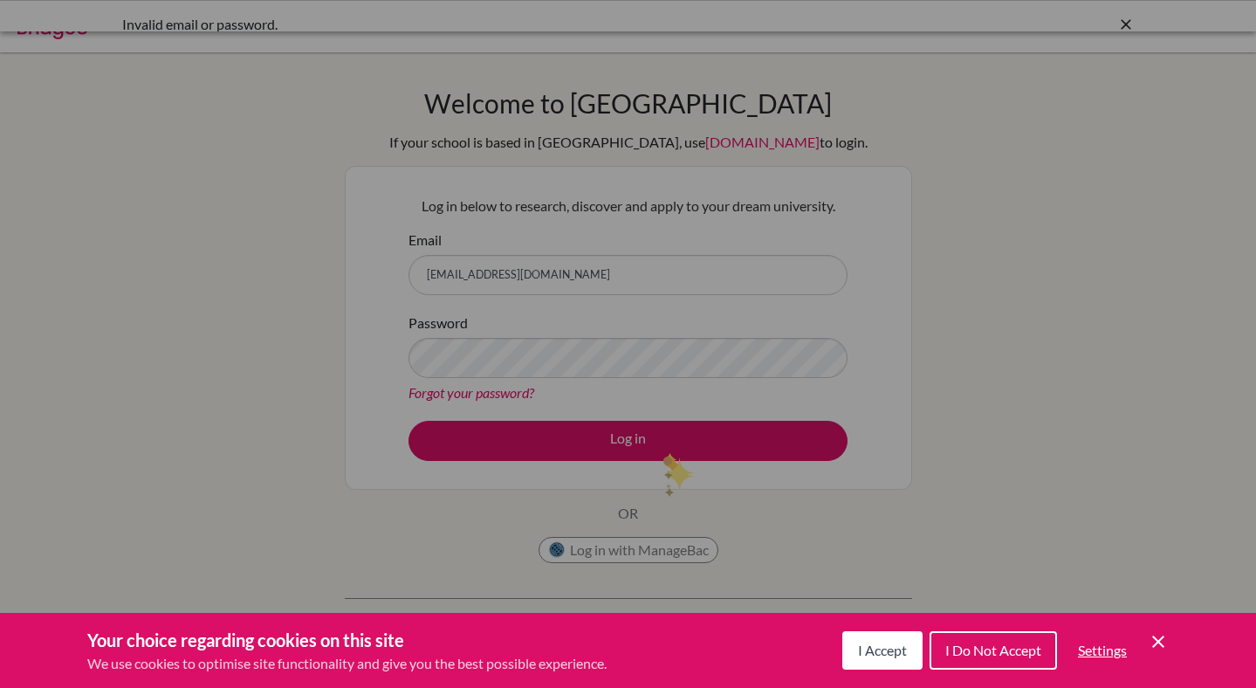 The image size is (1256, 688). I want to click on h3: Your choice regarding cookies on this site, so click(347, 640).